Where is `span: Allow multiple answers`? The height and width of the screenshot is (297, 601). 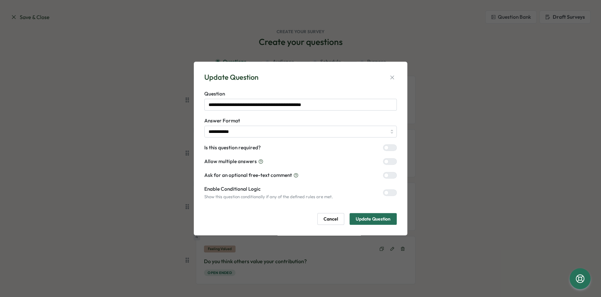 span: Allow multiple answers is located at coordinates (231, 162).